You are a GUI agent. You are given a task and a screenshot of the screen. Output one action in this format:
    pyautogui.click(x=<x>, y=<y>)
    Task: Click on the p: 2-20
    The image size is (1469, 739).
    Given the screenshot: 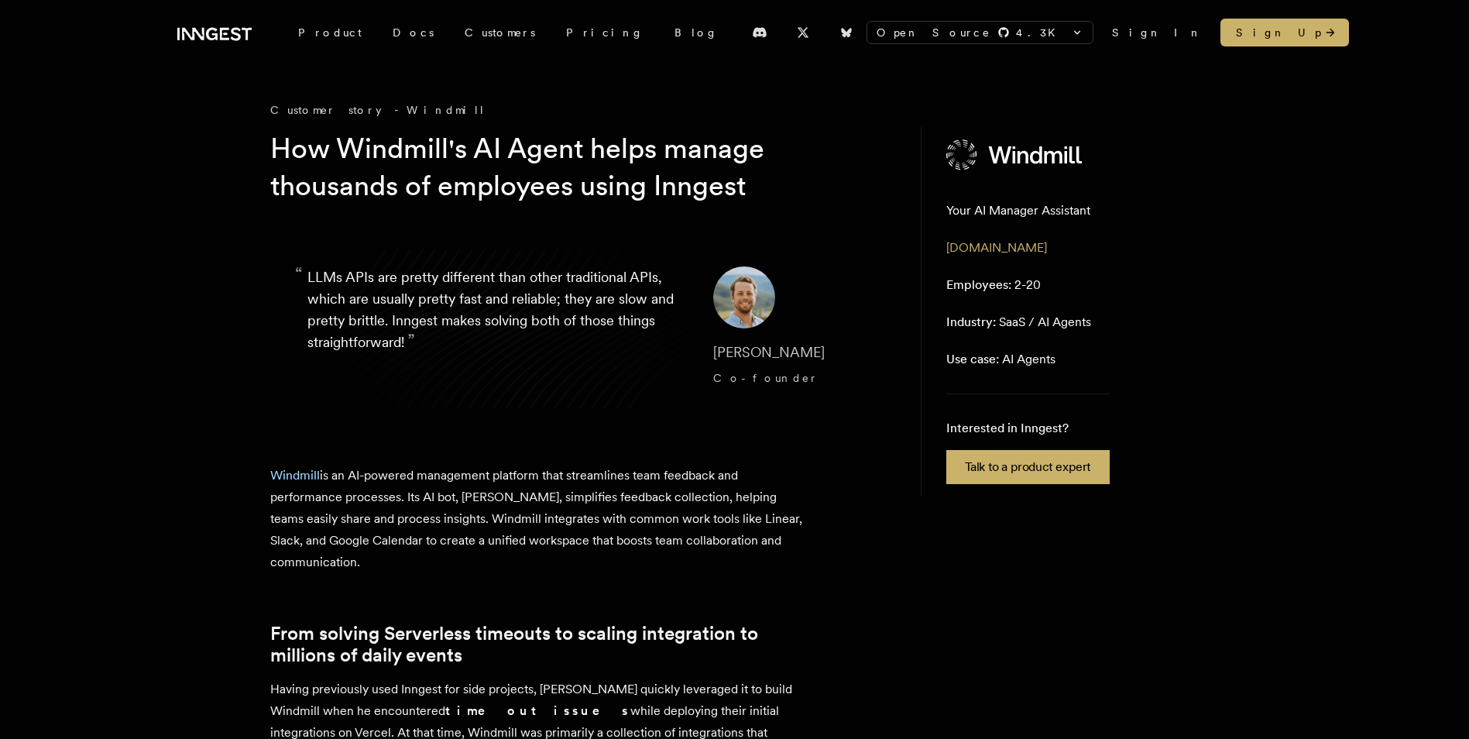 What is the action you would take?
    pyautogui.click(x=993, y=285)
    